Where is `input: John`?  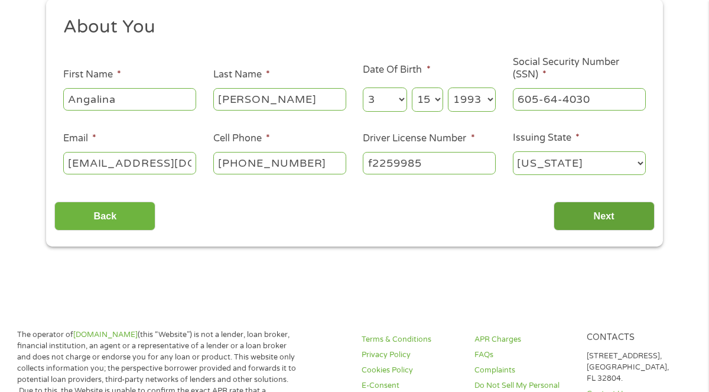
input: John is located at coordinates (129, 99).